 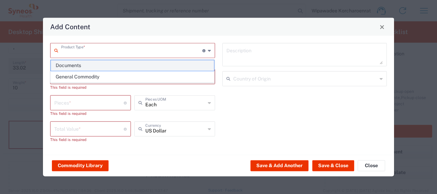 What do you see at coordinates (333, 165) in the screenshot?
I see `button: Save & Close` at bounding box center [333, 165].